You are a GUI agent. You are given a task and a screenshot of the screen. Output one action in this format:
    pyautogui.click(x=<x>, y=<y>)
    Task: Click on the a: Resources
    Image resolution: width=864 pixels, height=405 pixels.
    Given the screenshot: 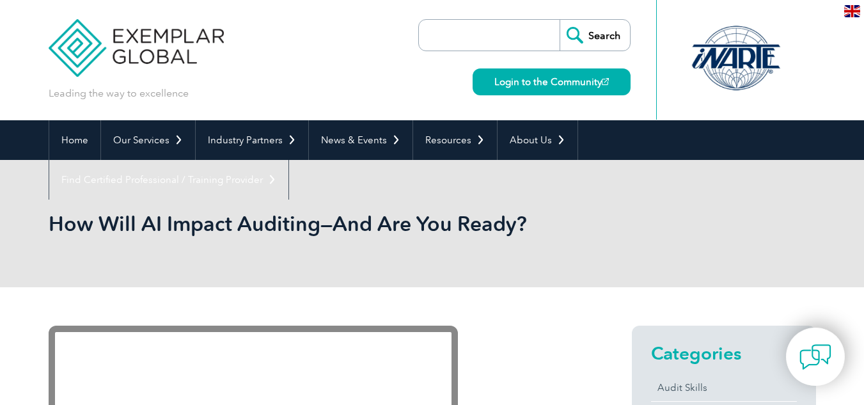 What is the action you would take?
    pyautogui.click(x=455, y=140)
    